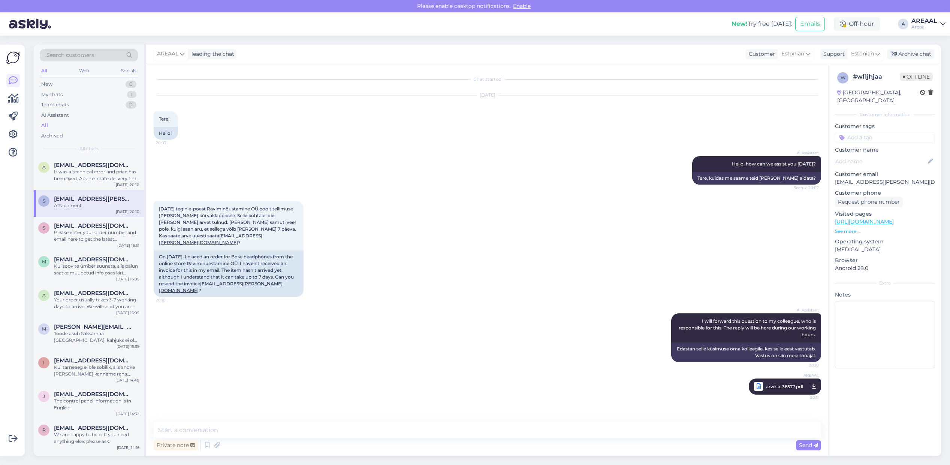  I want to click on span: Maris.sillaste@gmail.com, so click(93, 260).